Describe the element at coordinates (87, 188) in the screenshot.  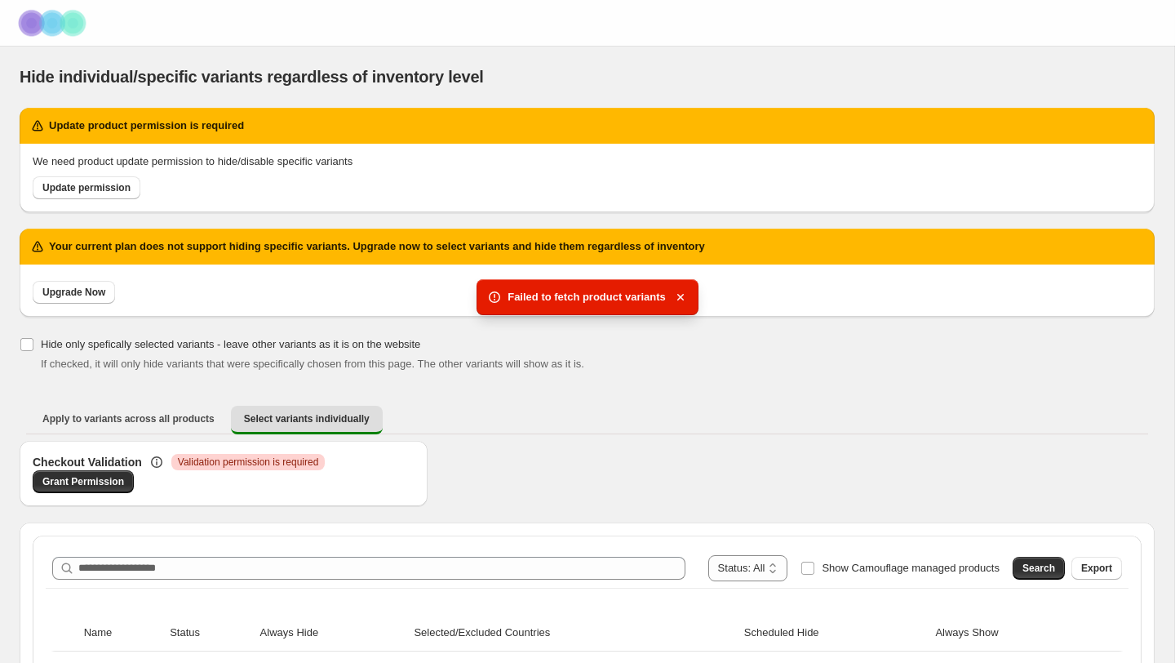
I see `a: Update permission` at that location.